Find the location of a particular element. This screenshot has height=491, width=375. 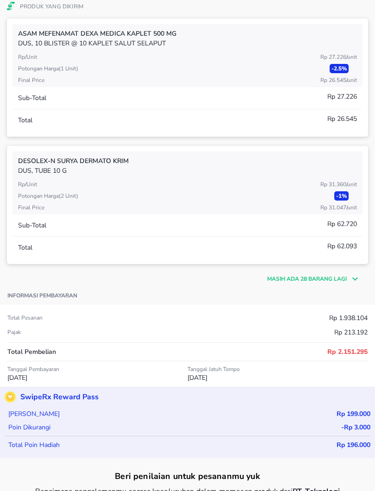

p: Masih ada 28 barang lagi is located at coordinates (307, 279).